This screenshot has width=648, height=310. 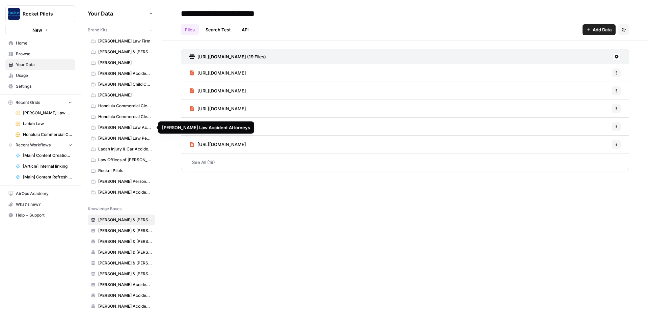 What do you see at coordinates (40, 43) in the screenshot?
I see `a: Home` at bounding box center [40, 43].